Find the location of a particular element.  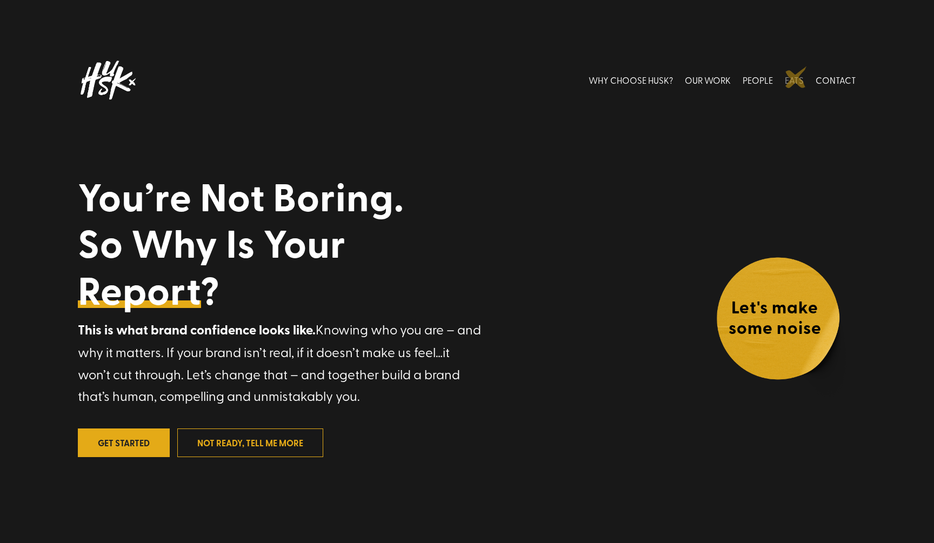

h1: You’re Not Boring. So Why Is Your ? is located at coordinates (303, 245).